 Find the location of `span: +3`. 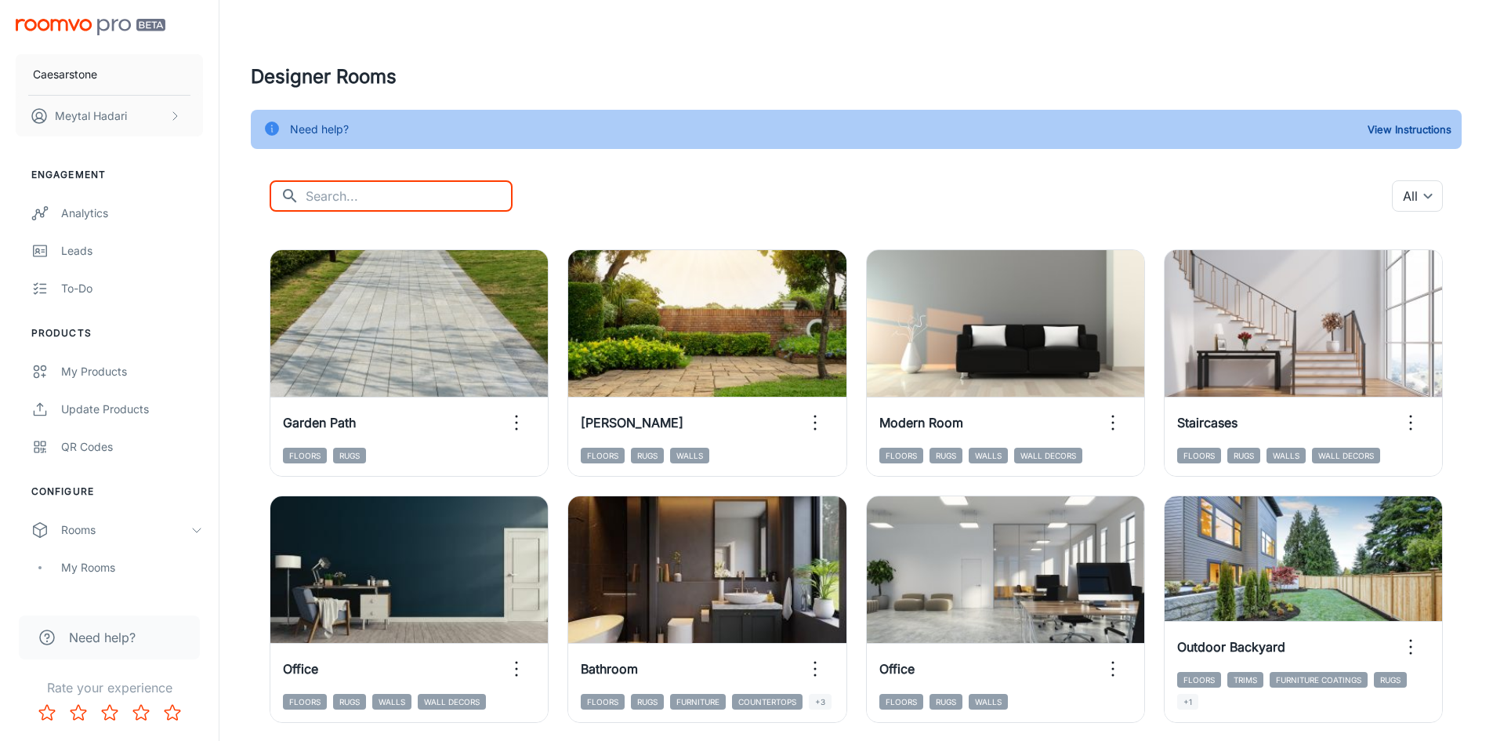

span: +3 is located at coordinates (820, 701).